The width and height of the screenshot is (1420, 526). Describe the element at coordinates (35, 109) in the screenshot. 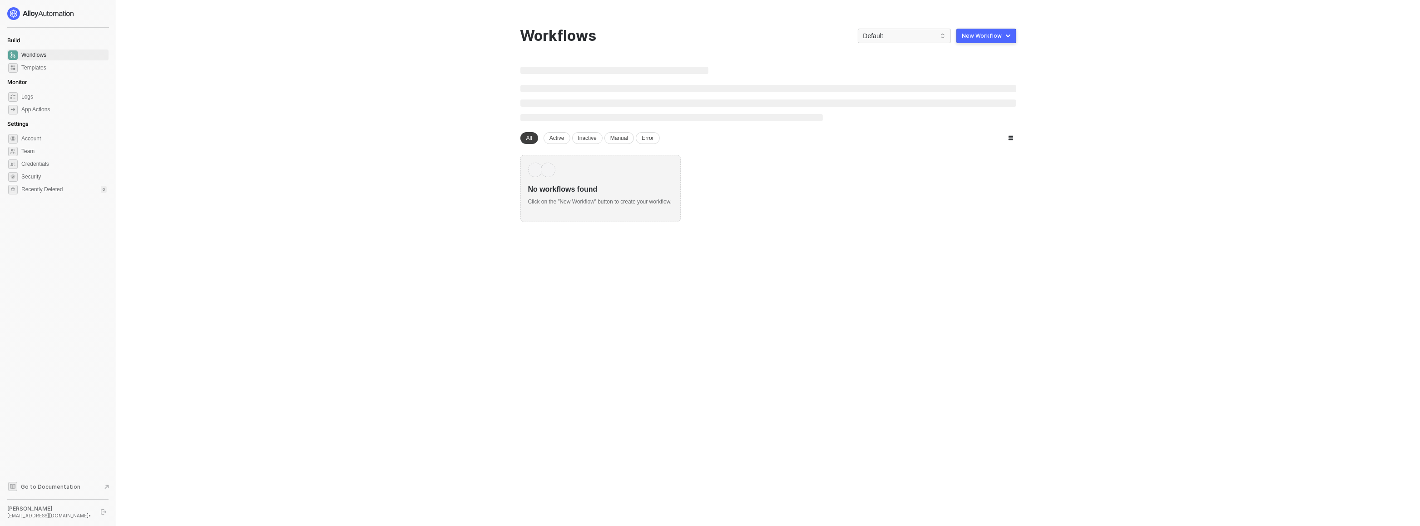

I see `div: App Actions` at that location.